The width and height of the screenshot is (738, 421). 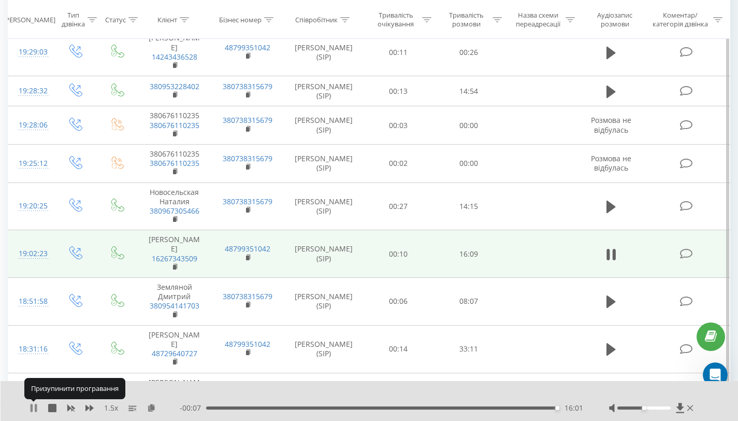 I want to click on td: 14:15, so click(x=469, y=206).